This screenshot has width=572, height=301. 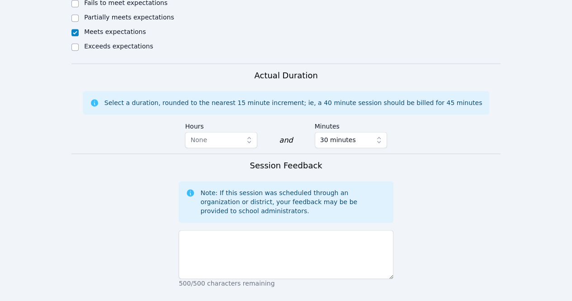 What do you see at coordinates (221, 140) in the screenshot?
I see `button: None` at bounding box center [221, 140].